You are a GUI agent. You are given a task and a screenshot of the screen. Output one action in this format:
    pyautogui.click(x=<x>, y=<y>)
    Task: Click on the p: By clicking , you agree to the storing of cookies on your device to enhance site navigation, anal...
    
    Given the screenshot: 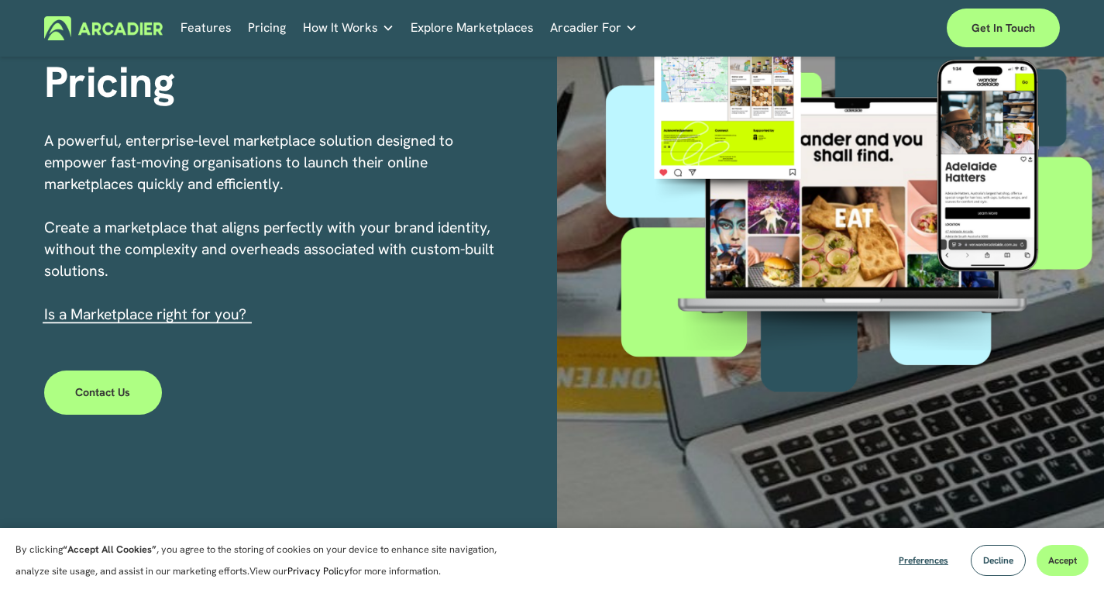 What is the action you would take?
    pyautogui.click(x=267, y=560)
    